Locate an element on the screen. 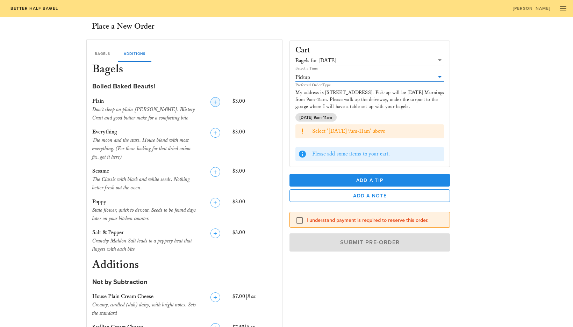 This screenshot has height=327, width=573. span: Plain is located at coordinates (98, 101).